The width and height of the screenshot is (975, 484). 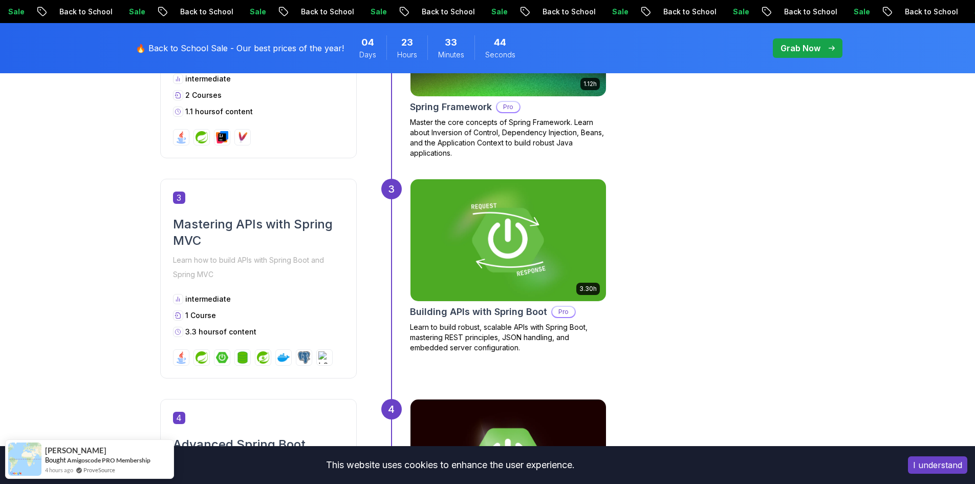 I want to click on div: 4, so click(x=392, y=409).